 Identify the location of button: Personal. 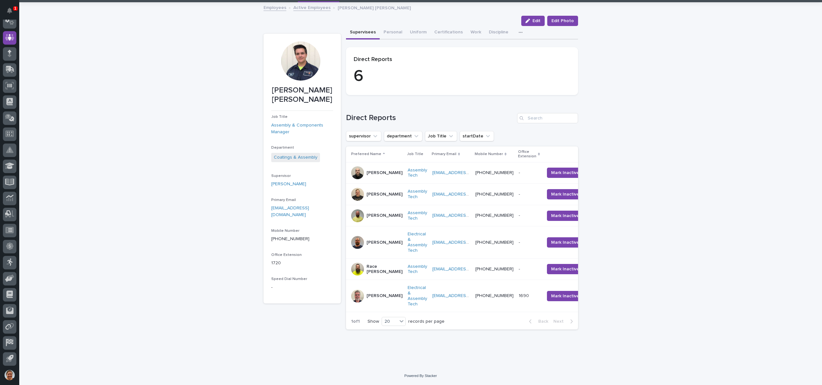
(393, 33).